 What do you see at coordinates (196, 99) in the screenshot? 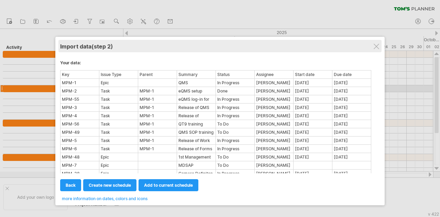
I see `div: eQMS log-in for users` at bounding box center [196, 99].